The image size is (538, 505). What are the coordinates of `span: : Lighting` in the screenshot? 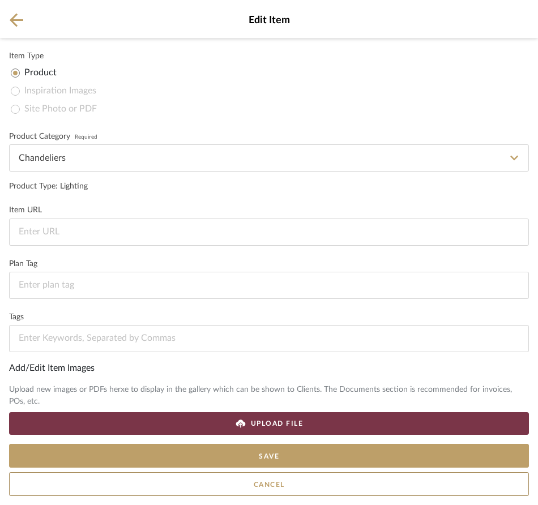 It's located at (71, 186).